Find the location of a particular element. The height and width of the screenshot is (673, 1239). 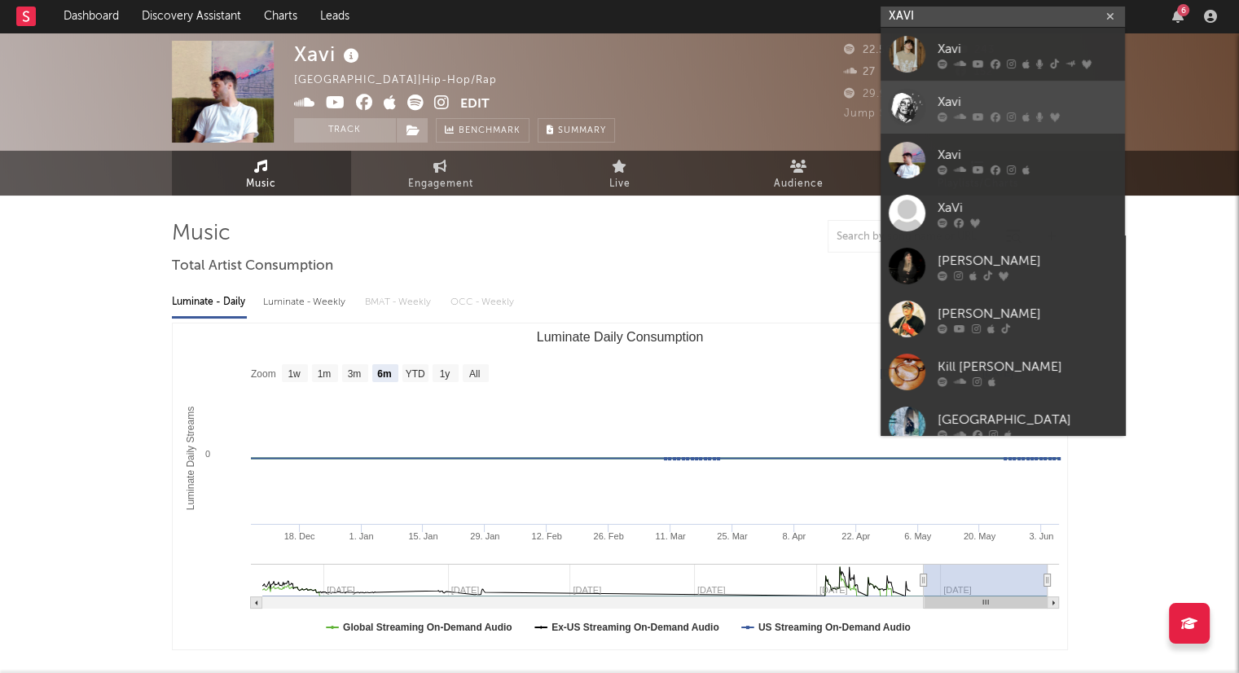

text: 1m is located at coordinates (323, 374).